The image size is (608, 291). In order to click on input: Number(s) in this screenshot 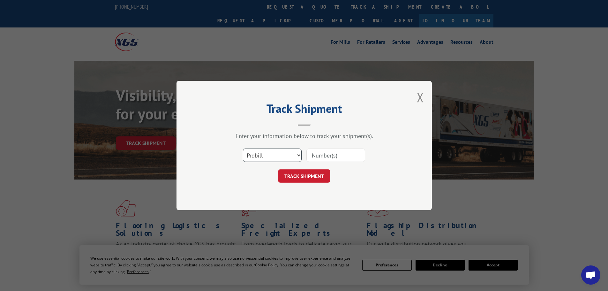, I will do `click(336, 155)`.